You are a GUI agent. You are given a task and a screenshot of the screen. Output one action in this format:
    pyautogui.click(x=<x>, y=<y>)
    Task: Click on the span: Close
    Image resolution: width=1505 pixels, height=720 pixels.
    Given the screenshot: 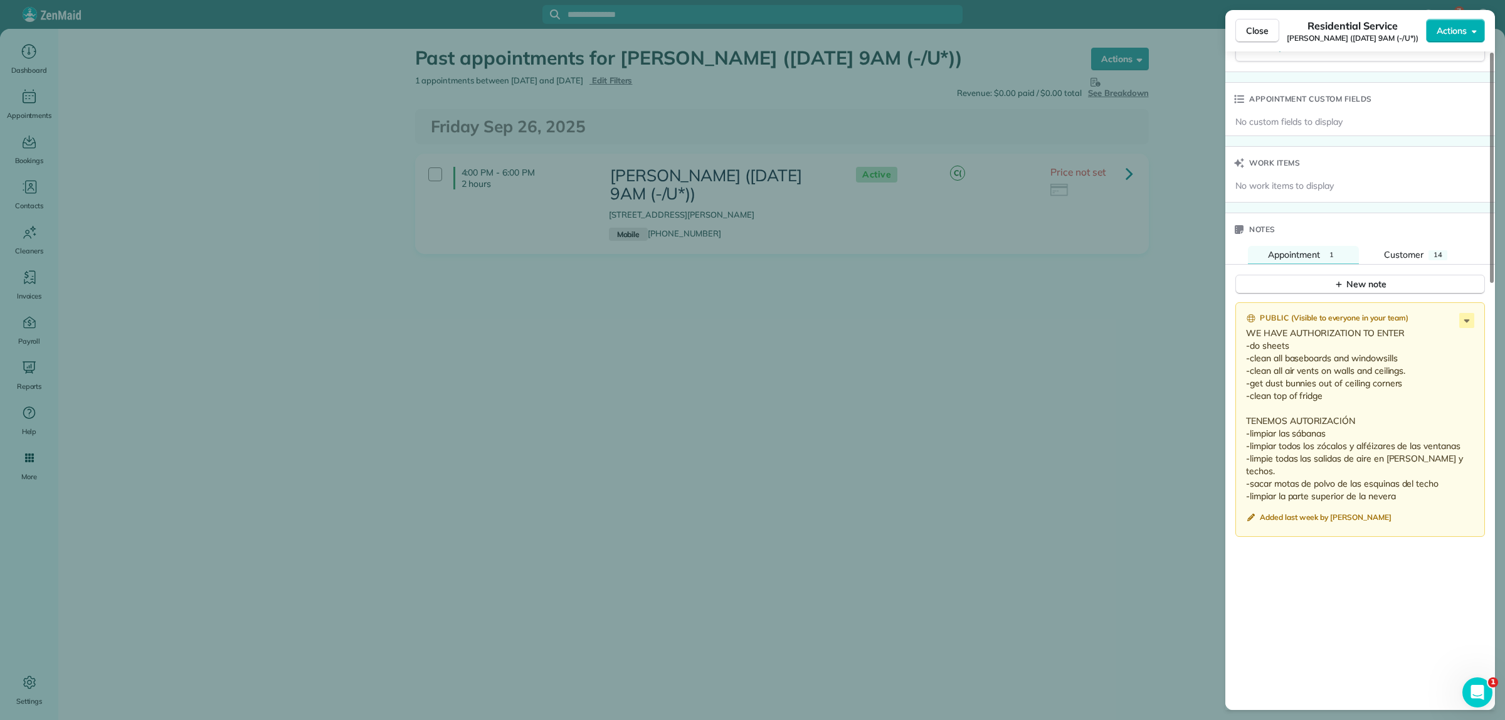 What is the action you would take?
    pyautogui.click(x=1257, y=31)
    